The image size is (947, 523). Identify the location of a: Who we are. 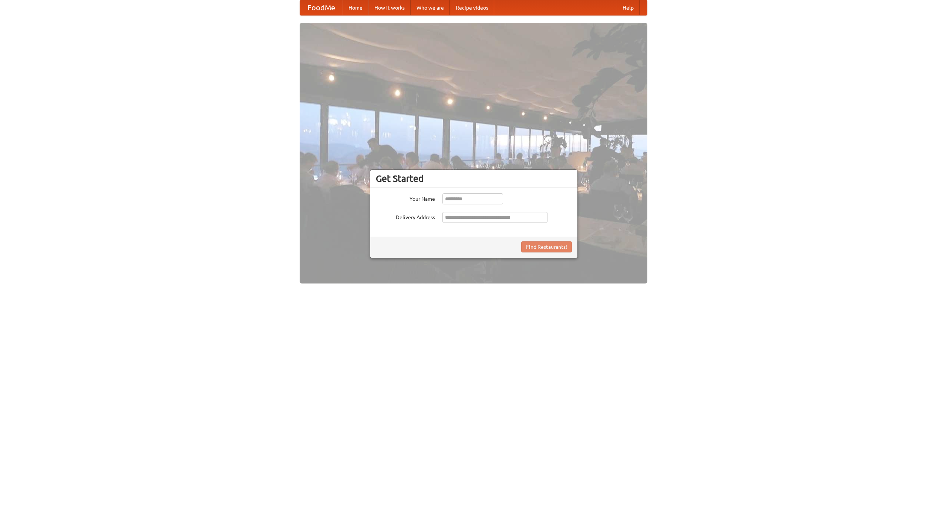
(430, 8).